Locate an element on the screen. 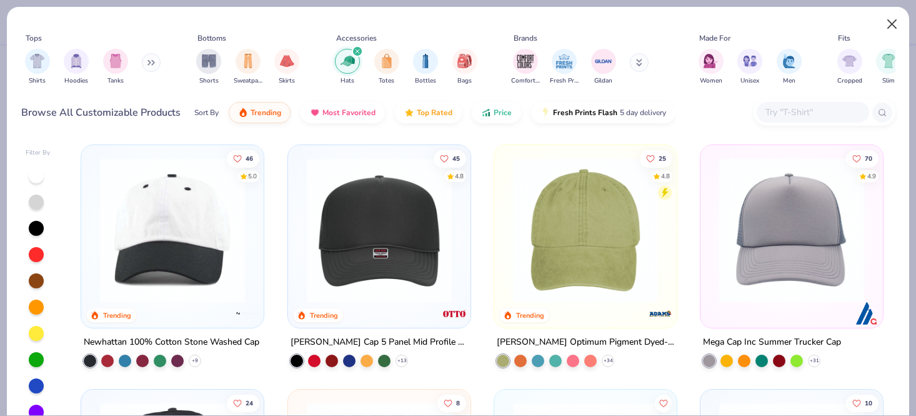 This screenshot has height=416, width=916. span: Fresh Prints Flash is located at coordinates (585, 113).